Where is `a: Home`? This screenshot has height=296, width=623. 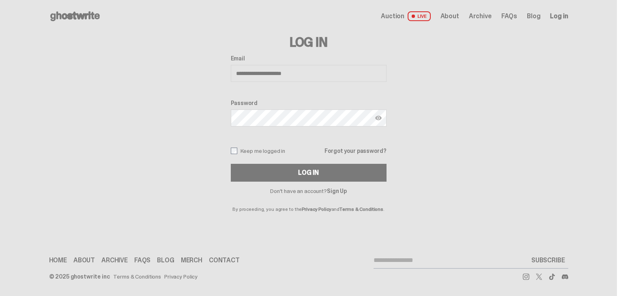 a: Home is located at coordinates (58, 260).